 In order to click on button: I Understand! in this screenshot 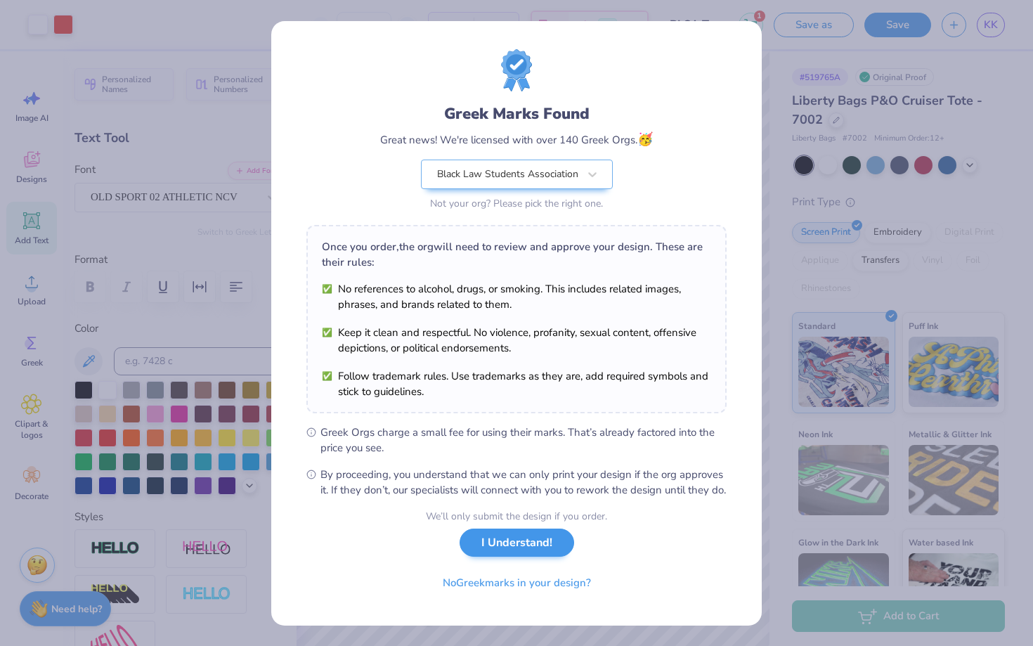, I will do `click(517, 543)`.